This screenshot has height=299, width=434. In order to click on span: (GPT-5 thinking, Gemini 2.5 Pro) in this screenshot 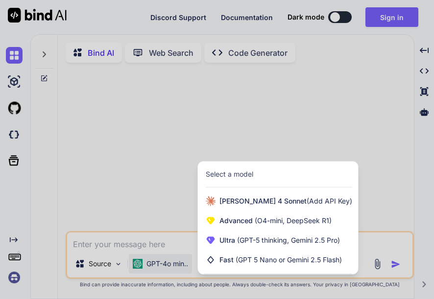, I will do `click(287, 240)`.